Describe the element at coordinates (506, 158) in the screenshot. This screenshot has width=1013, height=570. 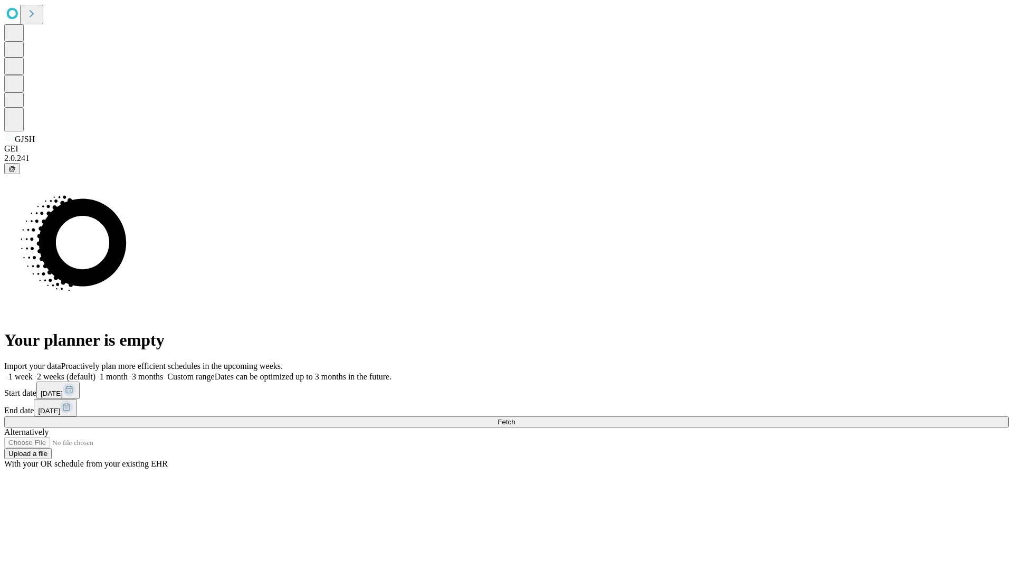
I see `div: 2.0.241` at that location.